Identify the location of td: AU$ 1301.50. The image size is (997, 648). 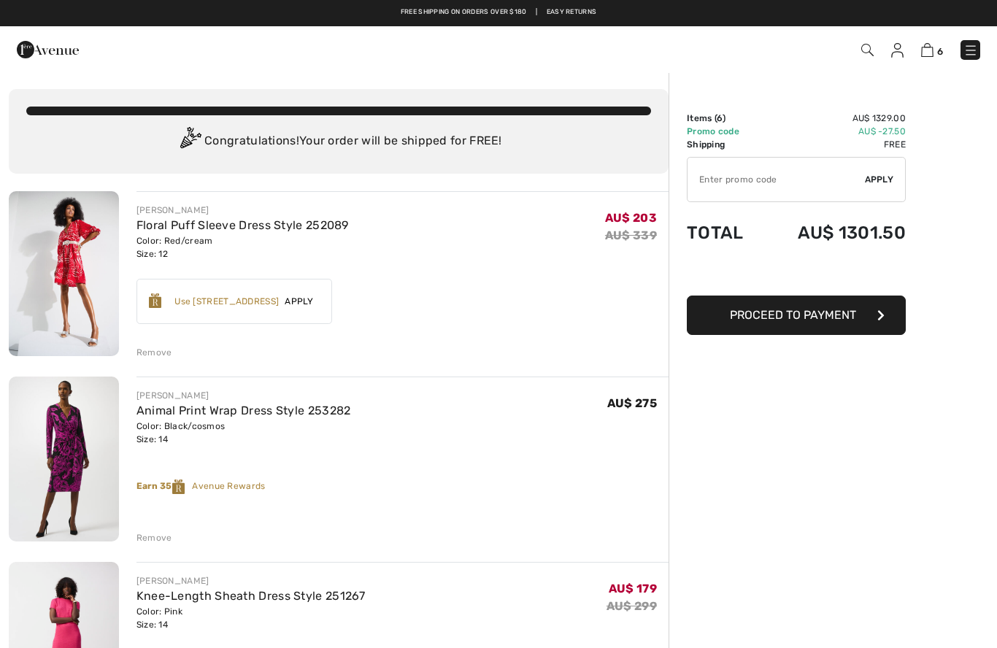
(834, 233).